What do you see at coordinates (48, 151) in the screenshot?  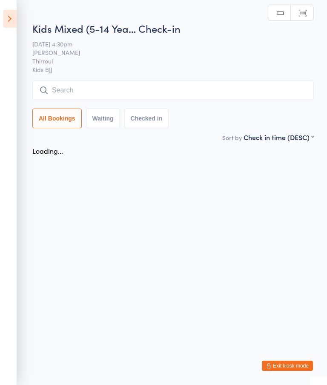 I see `div: Loading...` at bounding box center [48, 151].